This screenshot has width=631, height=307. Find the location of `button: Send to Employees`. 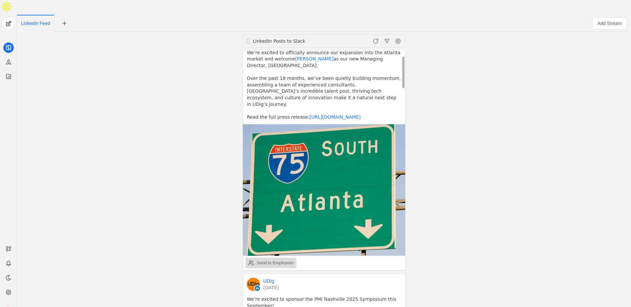

button: Send to Employees is located at coordinates (271, 263).